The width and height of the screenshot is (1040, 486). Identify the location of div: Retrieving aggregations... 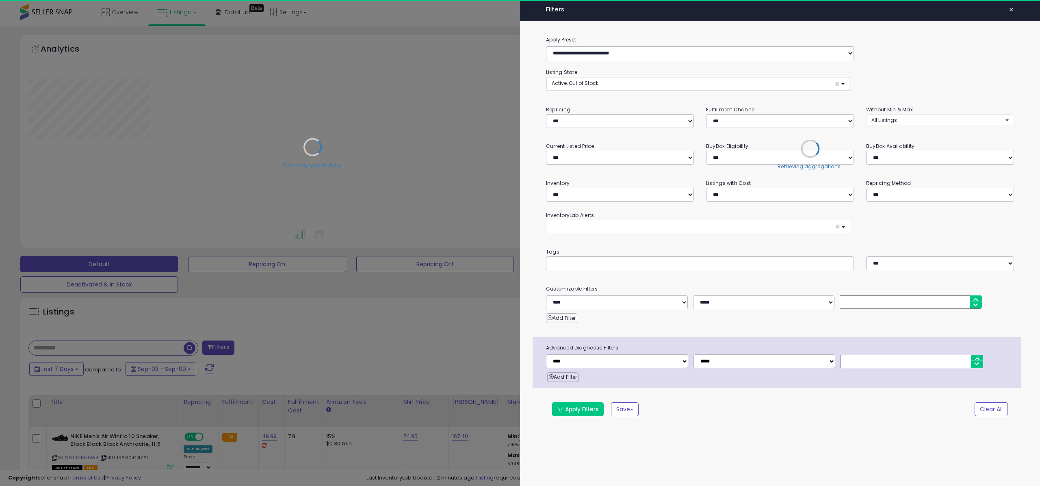
(810, 166).